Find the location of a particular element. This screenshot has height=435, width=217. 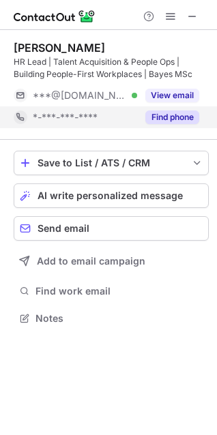

img: ContactOut v5.3.10 is located at coordinates (55, 16).